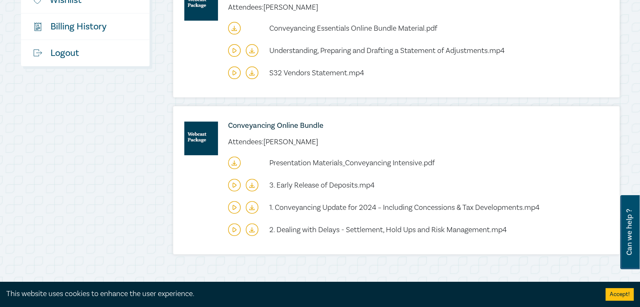 This screenshot has width=640, height=307. What do you see at coordinates (85, 27) in the screenshot?
I see `a: $Billing History` at bounding box center [85, 27].